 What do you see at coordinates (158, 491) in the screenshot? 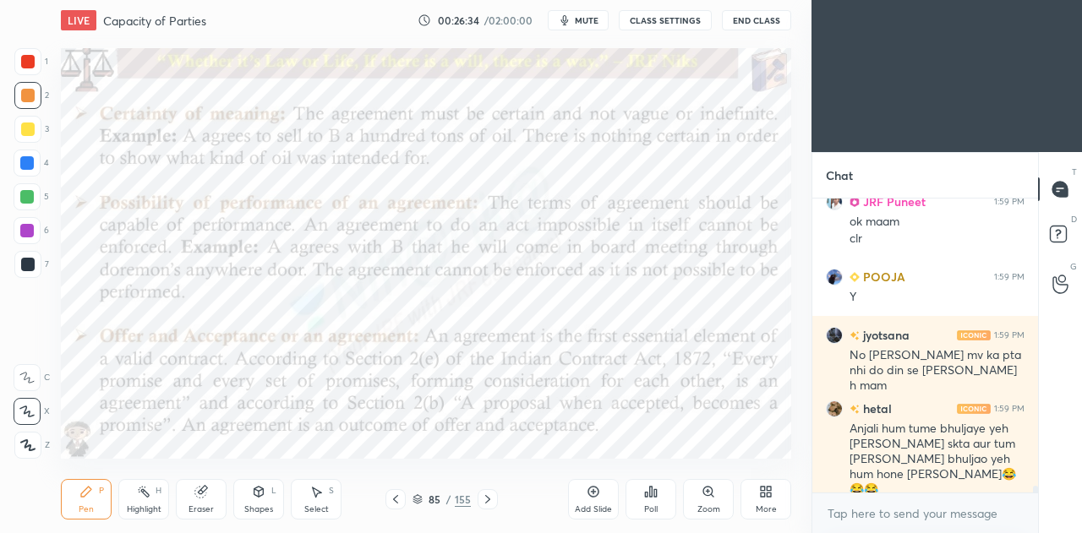
I see `div: H` at bounding box center [158, 491].